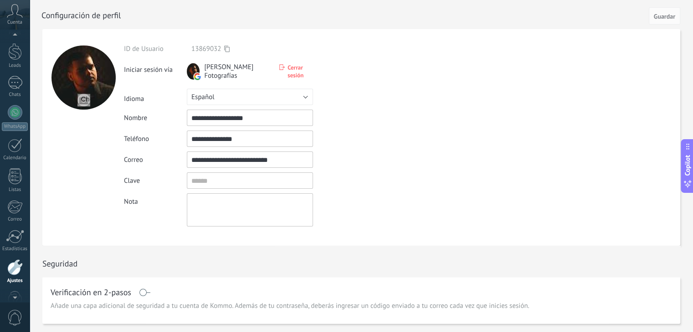  Describe the element at coordinates (664, 16) in the screenshot. I see `button: Guardar` at that location.